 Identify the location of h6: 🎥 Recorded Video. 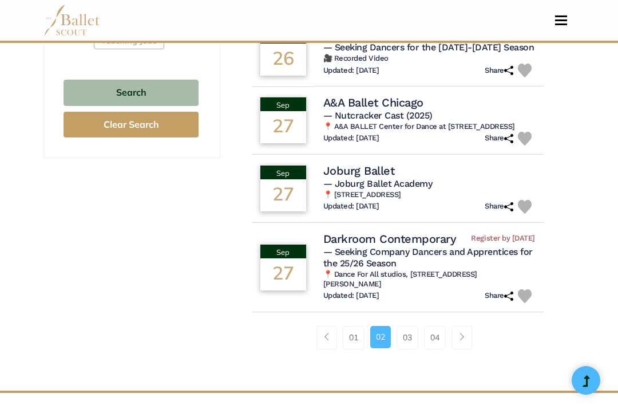
(429, 58).